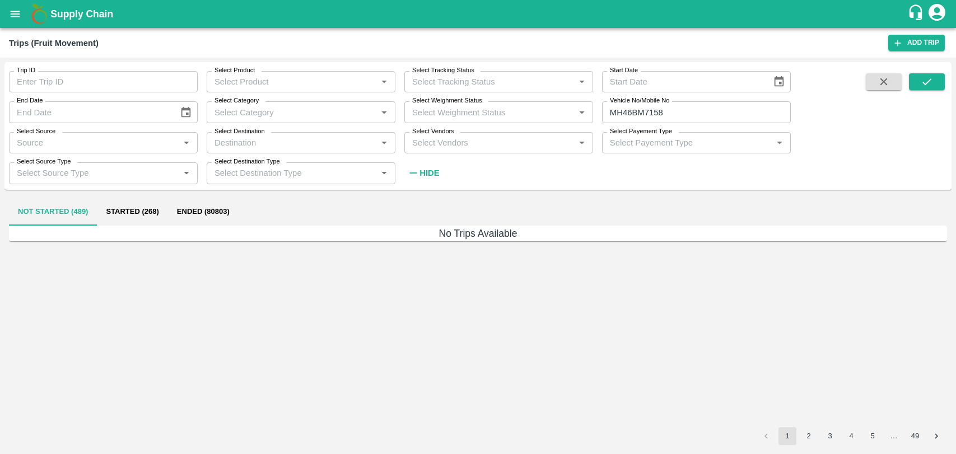 The height and width of the screenshot is (454, 956). What do you see at coordinates (203, 212) in the screenshot?
I see `button: Ended (80803)` at bounding box center [203, 212].